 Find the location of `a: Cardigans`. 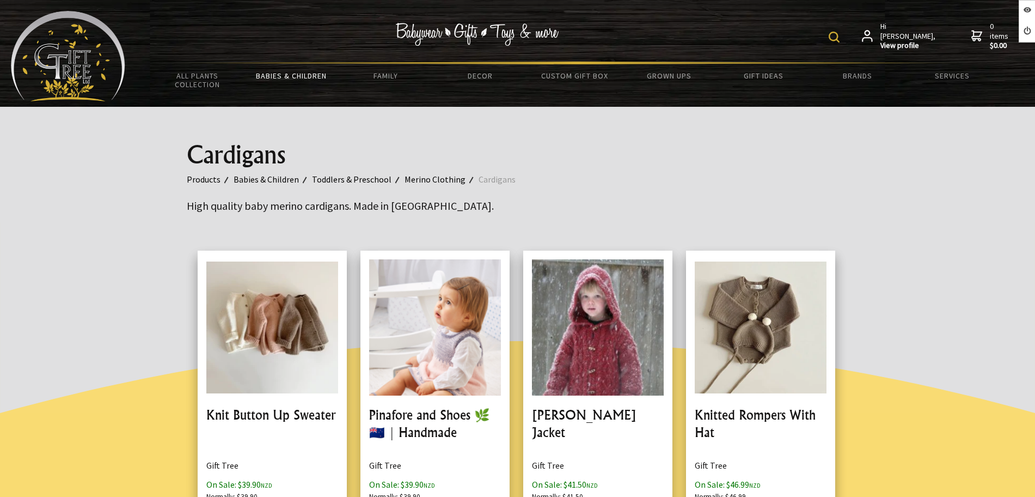

a: Cardigans is located at coordinates (504, 179).